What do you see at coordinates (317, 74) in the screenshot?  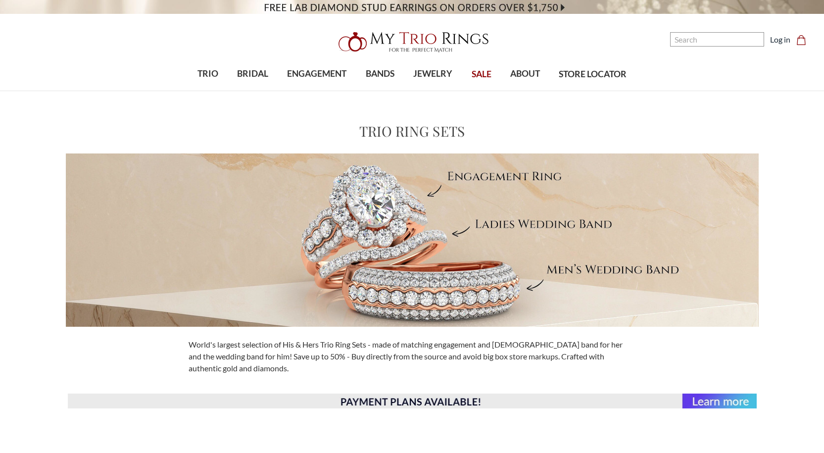 I see `span: ENGAGEMENT` at bounding box center [317, 74].